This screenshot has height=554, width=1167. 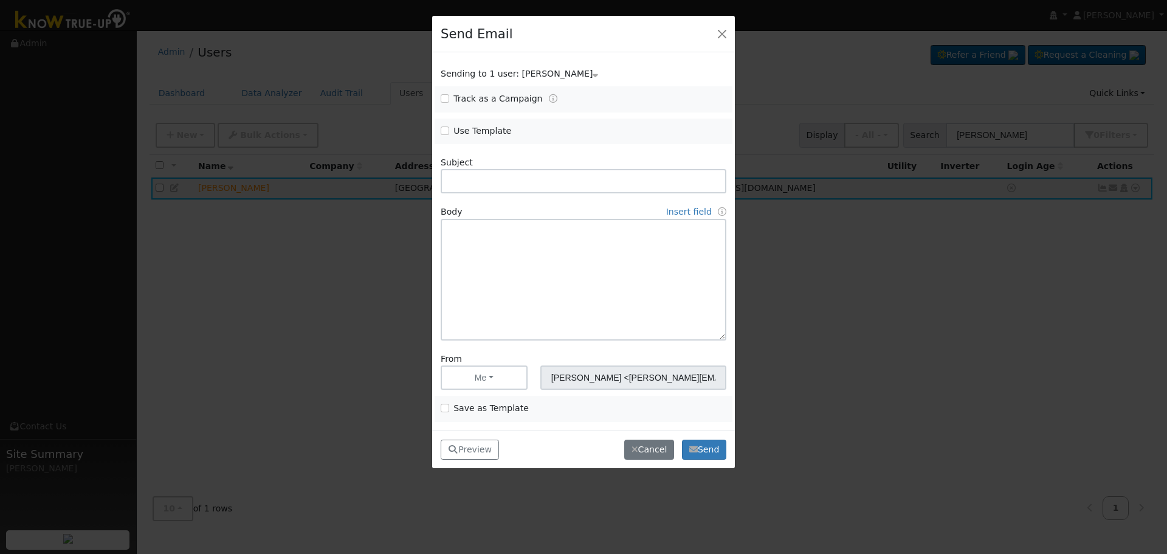 I want to click on button: Cancel, so click(x=649, y=450).